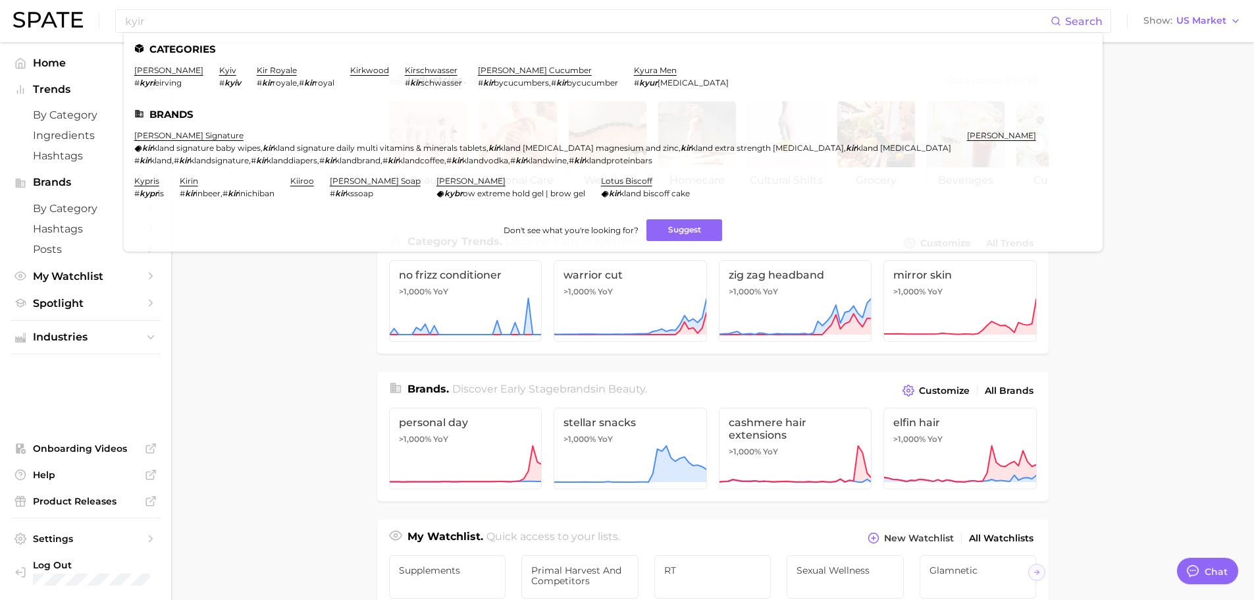  Describe the element at coordinates (256, 193) in the screenshot. I see `span: inichiban` at that location.